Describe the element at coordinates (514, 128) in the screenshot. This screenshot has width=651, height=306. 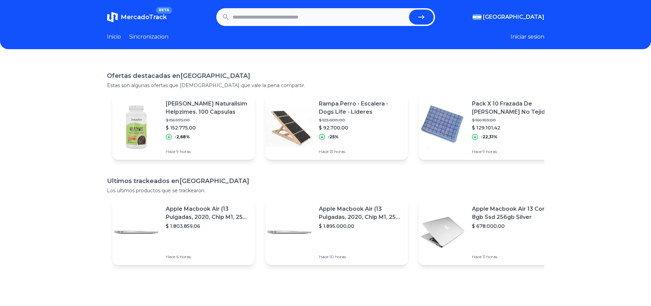
I see `p: $ 129.101,42` at that location.